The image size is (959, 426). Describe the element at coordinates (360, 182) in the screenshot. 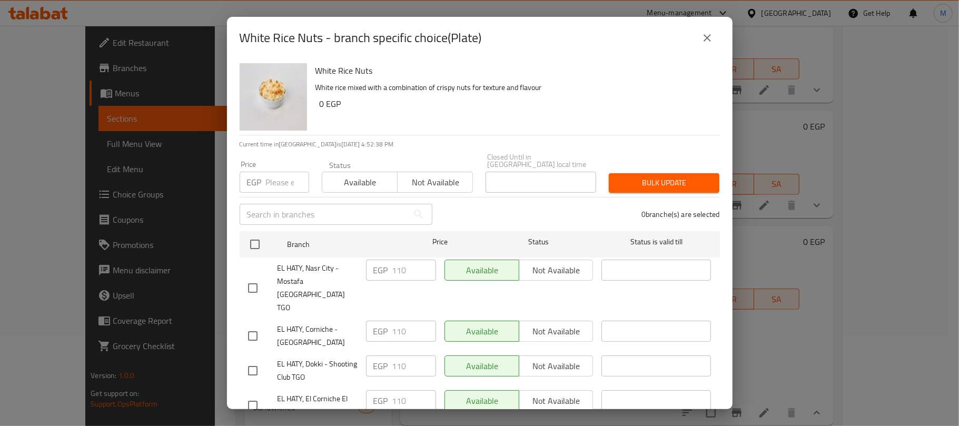

I see `span: Available` at that location.